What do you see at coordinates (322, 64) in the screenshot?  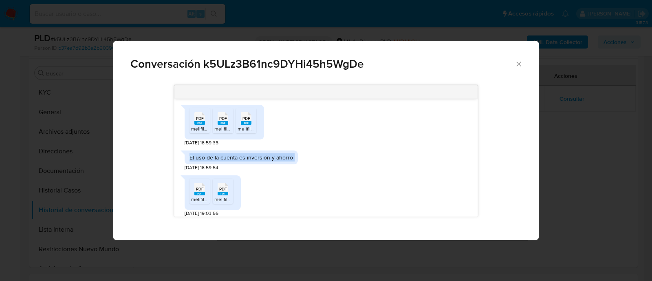 I see `span: Conversación k5ULz3B61nc9DYHi45h5WgDe` at bounding box center [322, 64].